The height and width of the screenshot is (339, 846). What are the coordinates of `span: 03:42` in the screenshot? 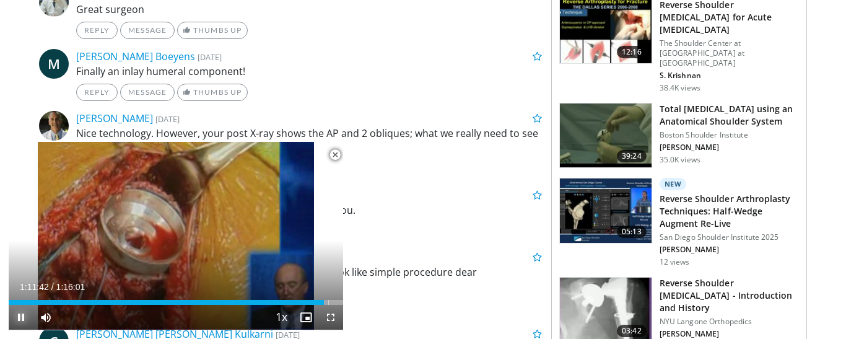 It's located at (632, 331).